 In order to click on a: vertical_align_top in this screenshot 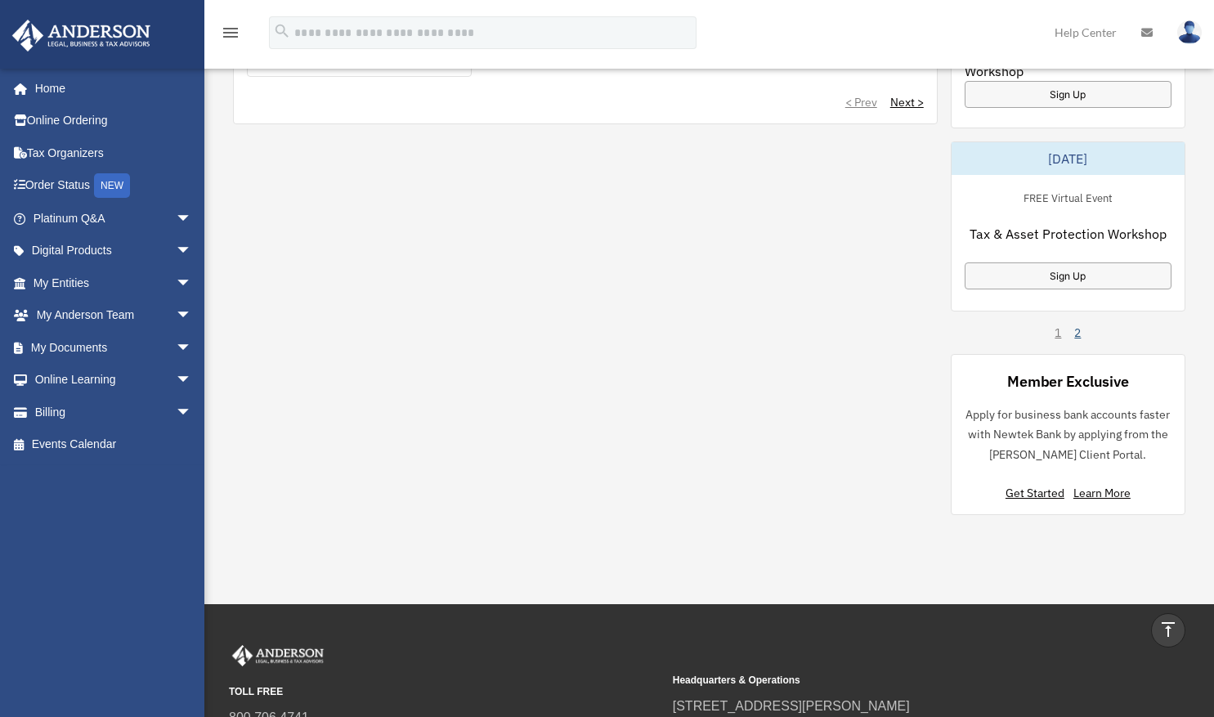, I will do `click(1168, 630)`.